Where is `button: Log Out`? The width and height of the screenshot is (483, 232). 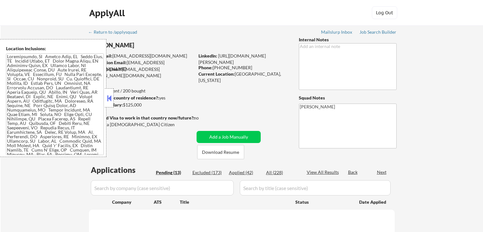 button: Log Out is located at coordinates (385, 13).